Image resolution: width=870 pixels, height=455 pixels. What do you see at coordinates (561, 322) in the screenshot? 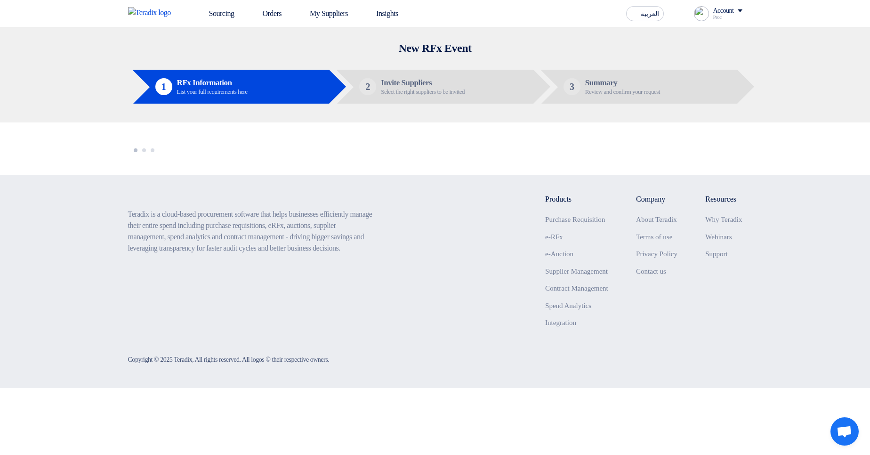
I see `a: Integration` at bounding box center [561, 322].